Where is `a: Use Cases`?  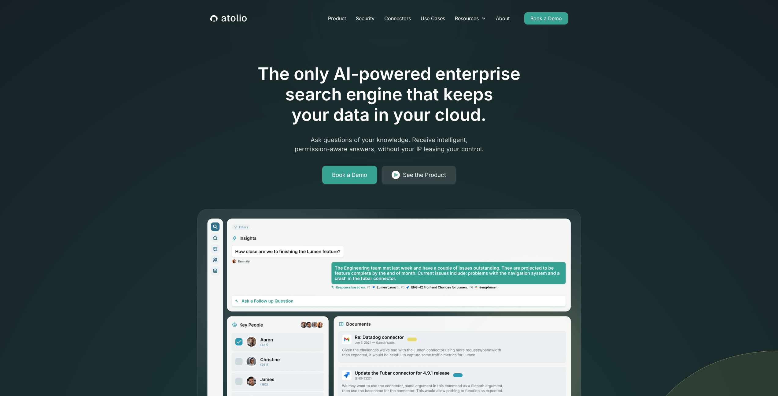
a: Use Cases is located at coordinates (433, 18).